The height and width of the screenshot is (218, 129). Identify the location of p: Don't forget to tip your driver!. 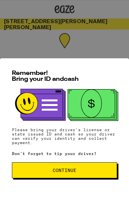
(65, 153).